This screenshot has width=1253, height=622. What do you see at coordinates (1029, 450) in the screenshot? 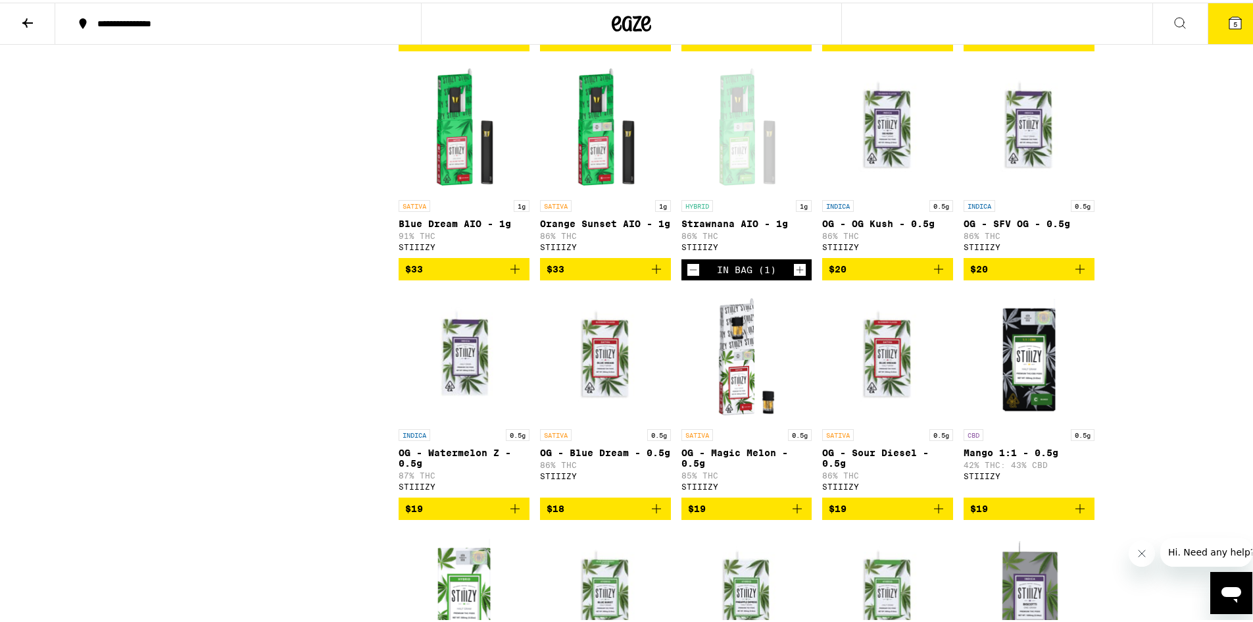
I see `p: Mango 1:1 - 0.5g` at bounding box center [1029, 450].